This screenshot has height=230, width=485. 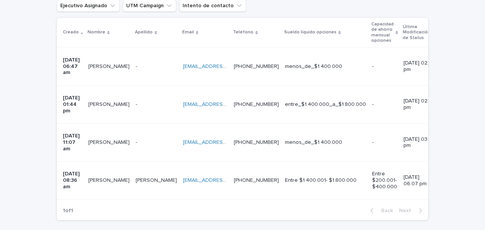 What do you see at coordinates (385, 180) in the screenshot?
I see `p: Entre $200.001- $400.000` at bounding box center [385, 180].